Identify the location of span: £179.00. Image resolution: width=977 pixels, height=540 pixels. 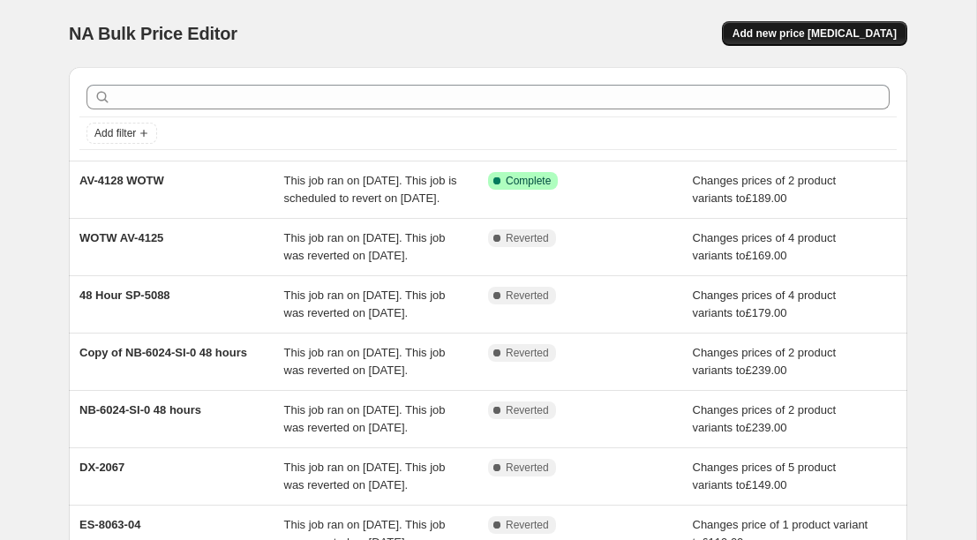
(765, 313).